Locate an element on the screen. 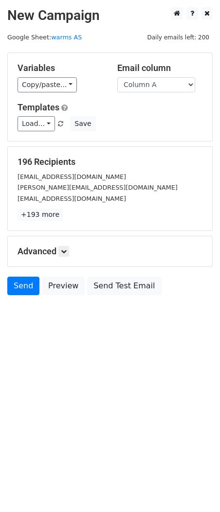 The height and width of the screenshot is (512, 220). a: Load... is located at coordinates (36, 123).